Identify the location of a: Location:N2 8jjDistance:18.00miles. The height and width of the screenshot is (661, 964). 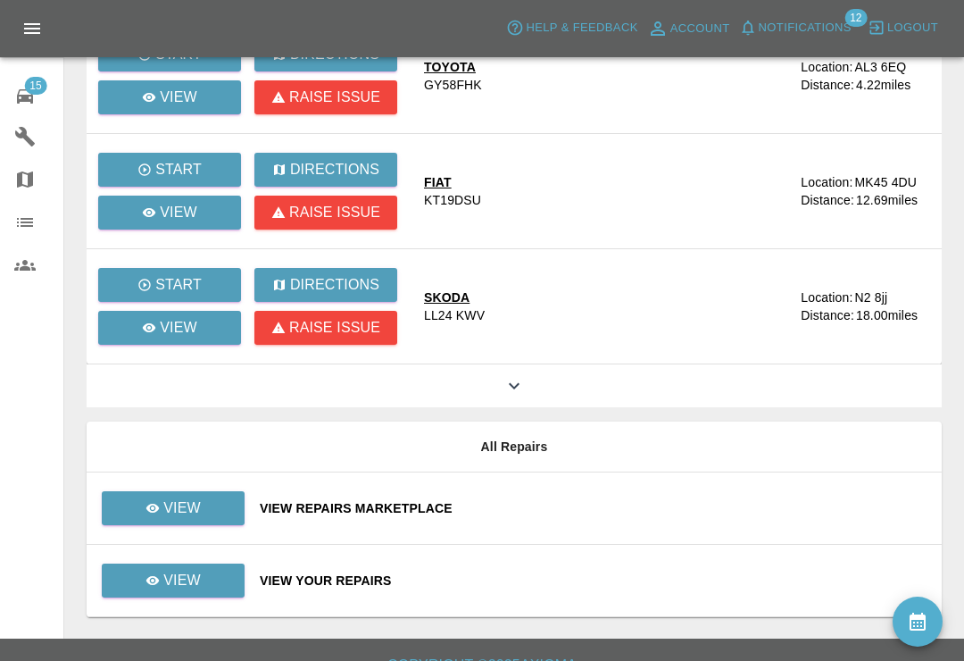
(864, 306).